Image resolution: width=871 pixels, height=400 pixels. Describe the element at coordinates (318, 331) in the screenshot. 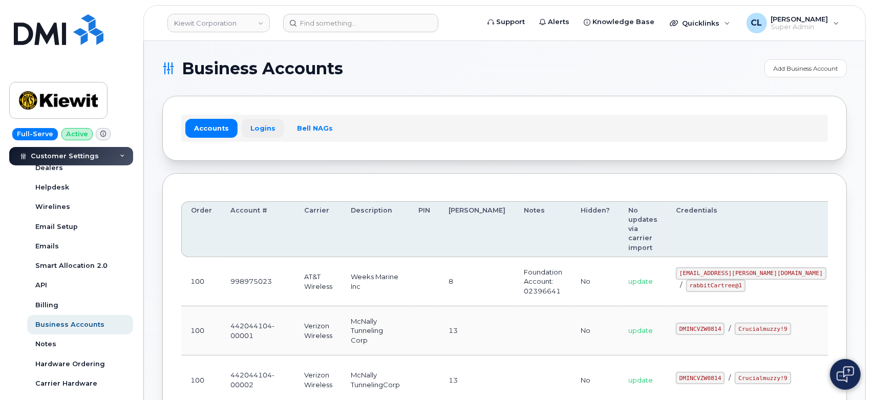

I see `td: Verizon Wireless` at that location.